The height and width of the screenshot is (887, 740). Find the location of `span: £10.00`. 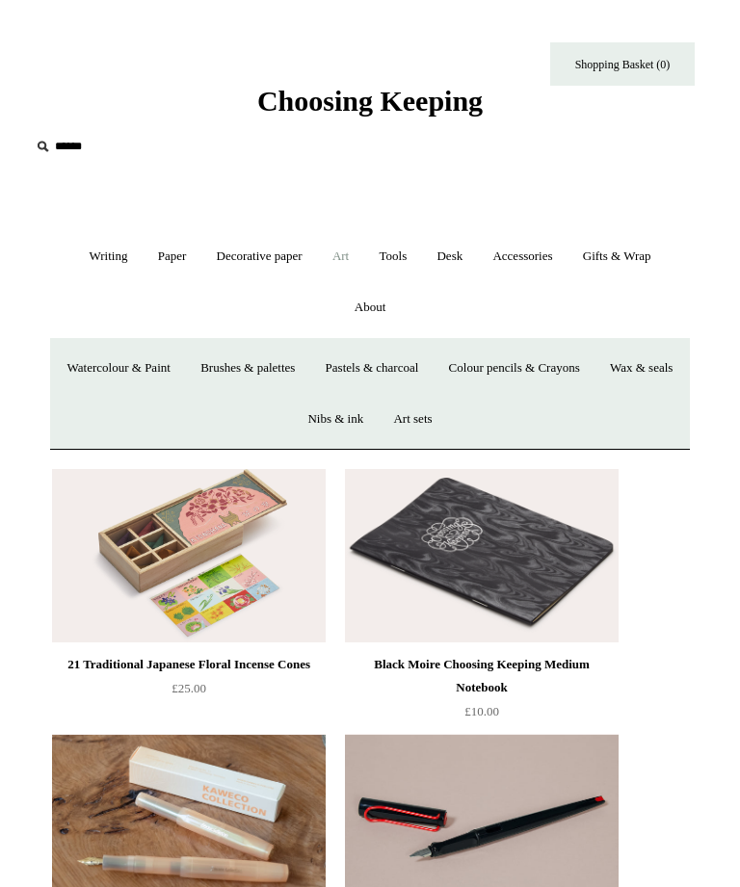

span: £10.00 is located at coordinates (482, 711).